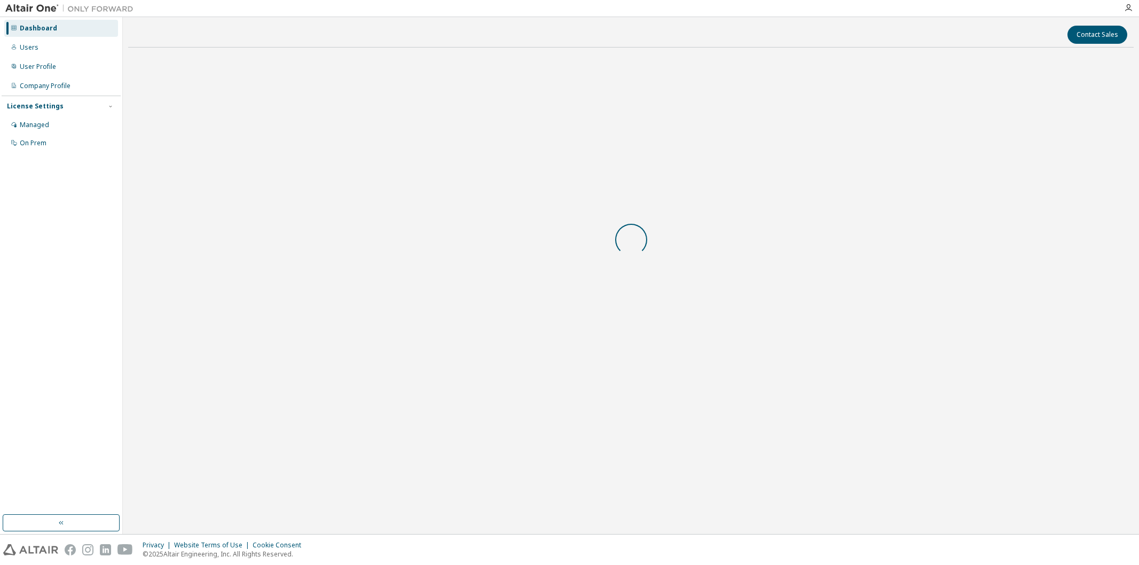 This screenshot has height=565, width=1139. I want to click on div: Dashboard, so click(38, 28).